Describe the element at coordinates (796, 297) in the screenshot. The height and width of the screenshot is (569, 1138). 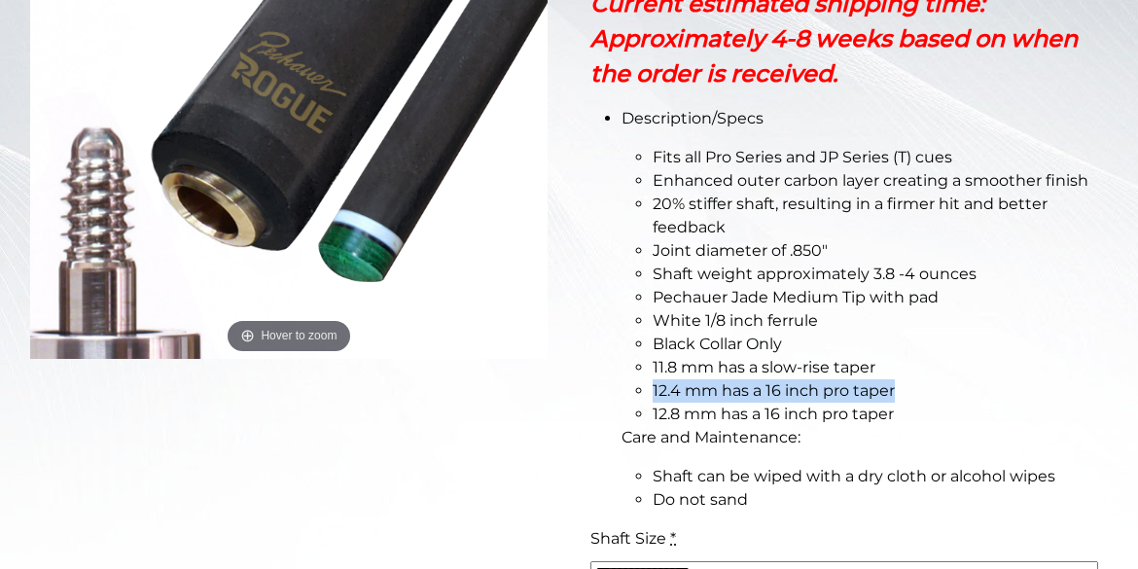
I see `span: Pechauer Jade Medium Tip with pad` at that location.